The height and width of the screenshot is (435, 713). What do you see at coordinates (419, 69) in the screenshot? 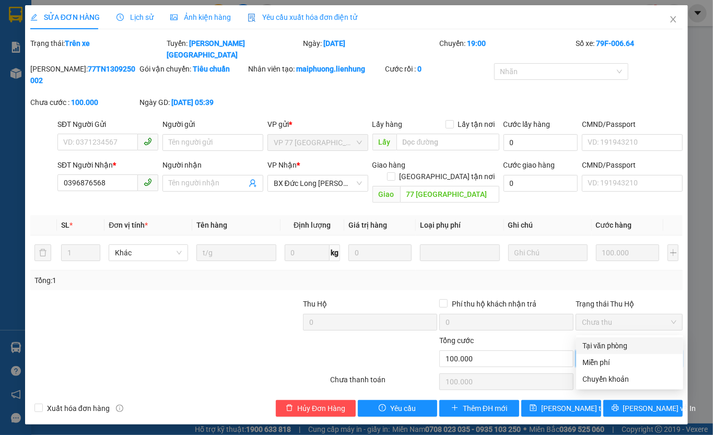
I see `b: 0` at bounding box center [419, 69].